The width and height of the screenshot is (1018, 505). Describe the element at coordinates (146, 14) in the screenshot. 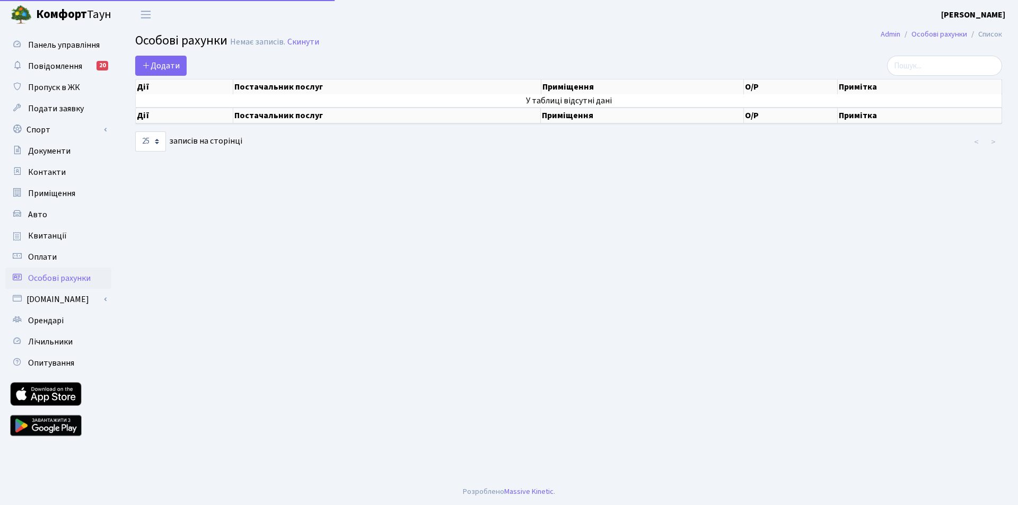

I see `button: Переключити навігацію` at that location.